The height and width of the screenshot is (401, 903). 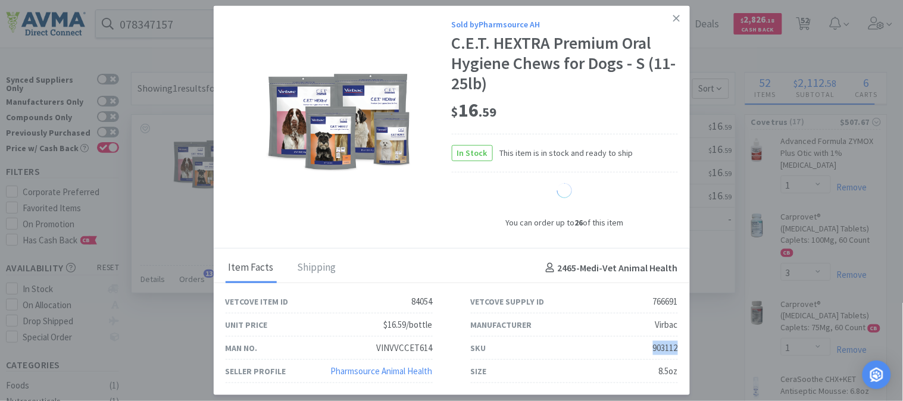 I want to click on div: 8.5oz, so click(x=668, y=371).